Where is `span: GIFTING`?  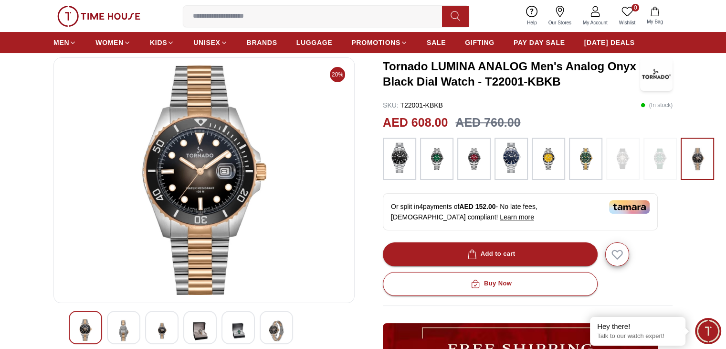 span: GIFTING is located at coordinates (480, 43).